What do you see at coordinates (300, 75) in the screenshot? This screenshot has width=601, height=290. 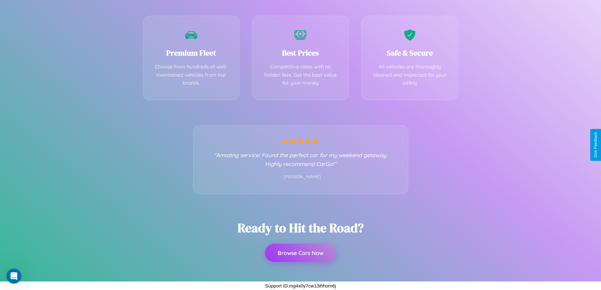 I see `p: Competitive rates with no hidden fees. Get the best value for your money` at bounding box center [300, 75].